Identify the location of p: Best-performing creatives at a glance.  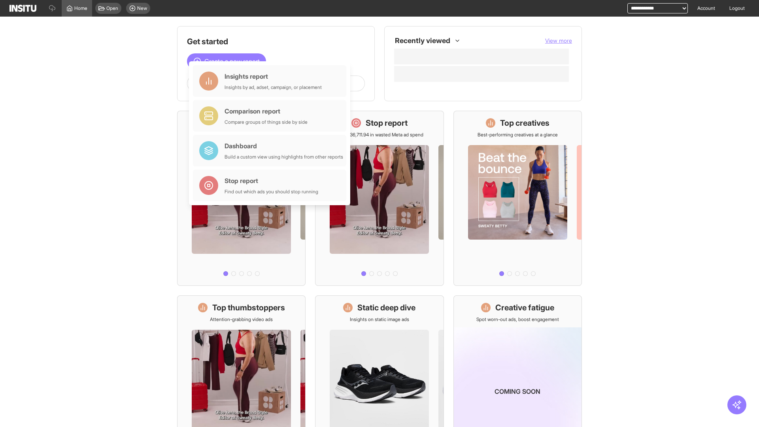
(517, 135).